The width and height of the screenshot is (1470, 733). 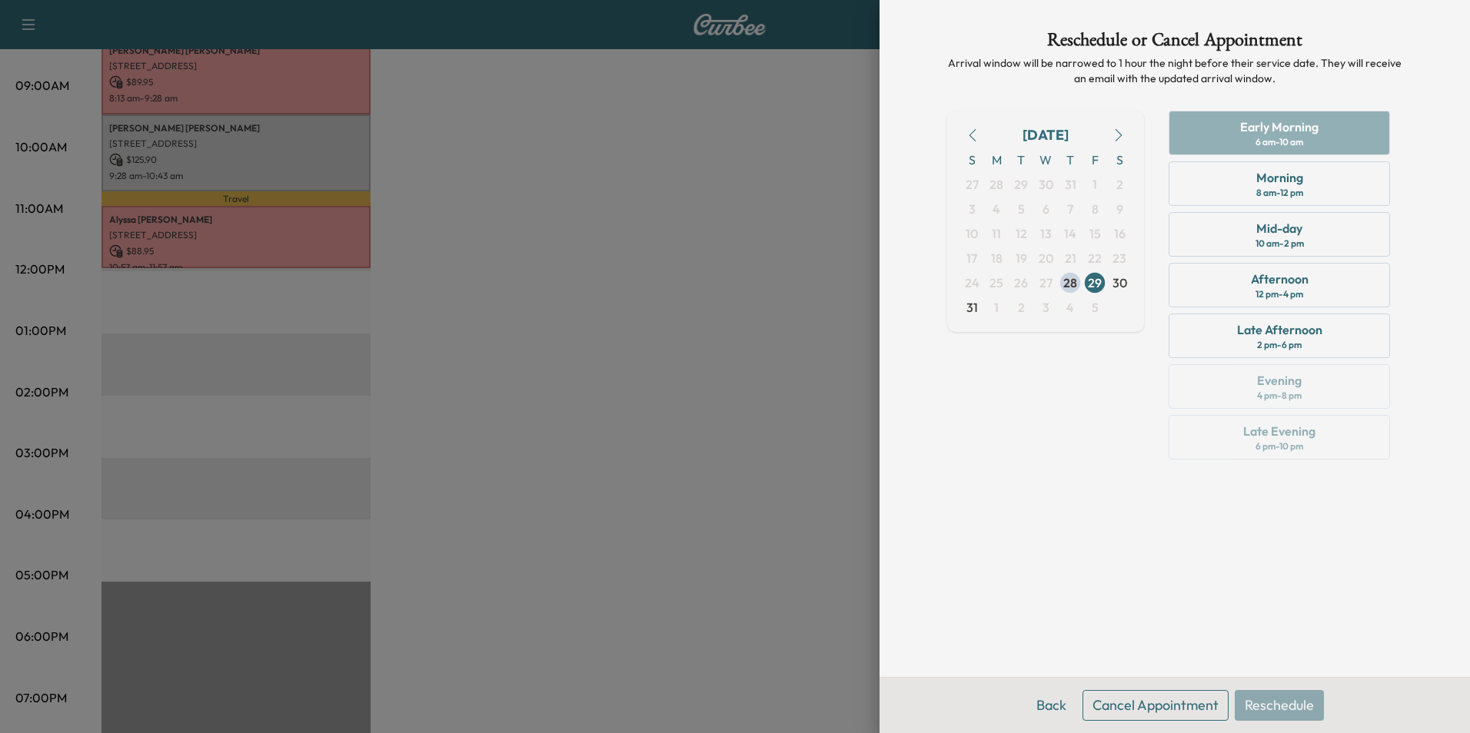 I want to click on span: 18, so click(x=996, y=258).